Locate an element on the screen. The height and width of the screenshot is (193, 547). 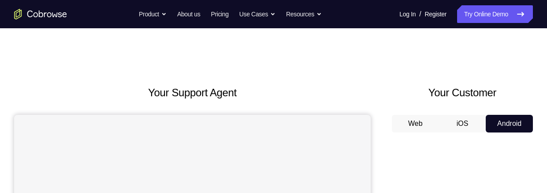
button: Web is located at coordinates (415, 123).